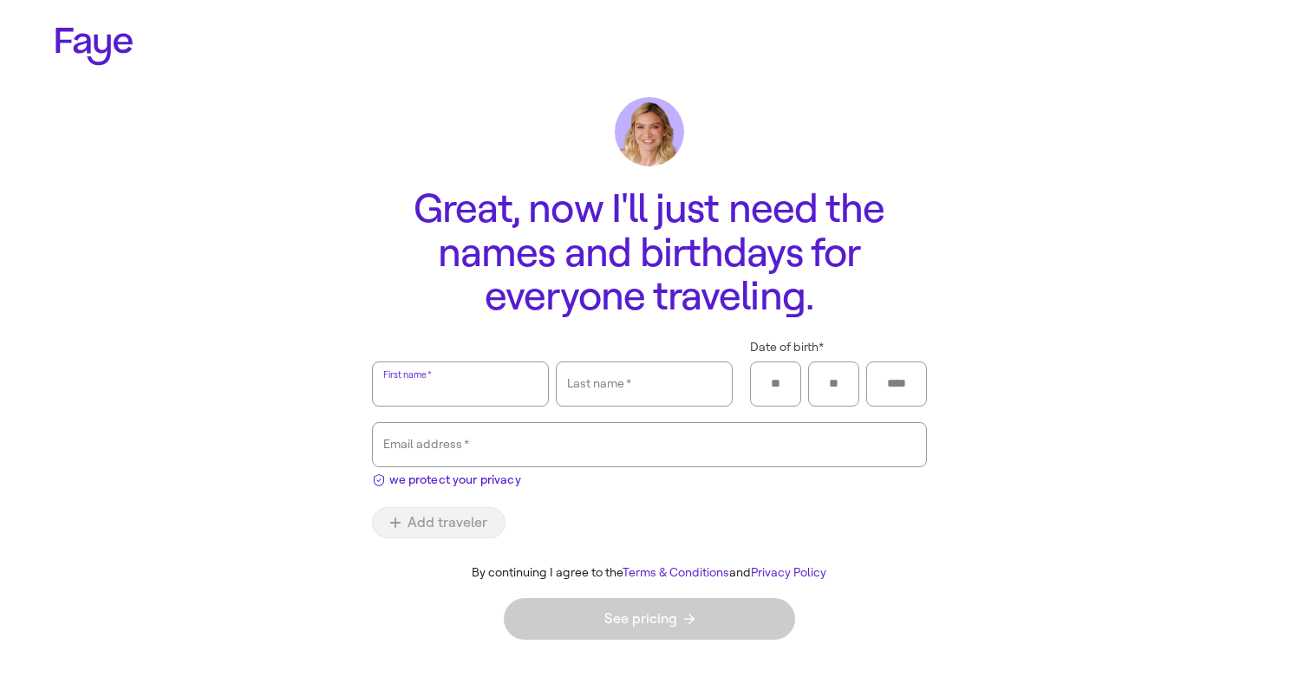  What do you see at coordinates (650, 253) in the screenshot?
I see `h1: Great, now I'll just need the names and birthdays for everyone traveling.` at bounding box center [650, 253].